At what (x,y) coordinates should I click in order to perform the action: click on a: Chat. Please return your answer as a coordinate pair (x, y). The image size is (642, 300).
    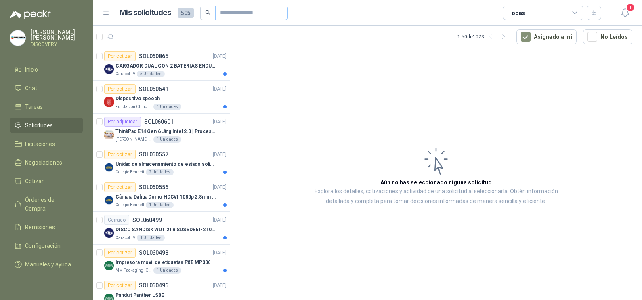
    Looking at the image, I should click on (46, 88).